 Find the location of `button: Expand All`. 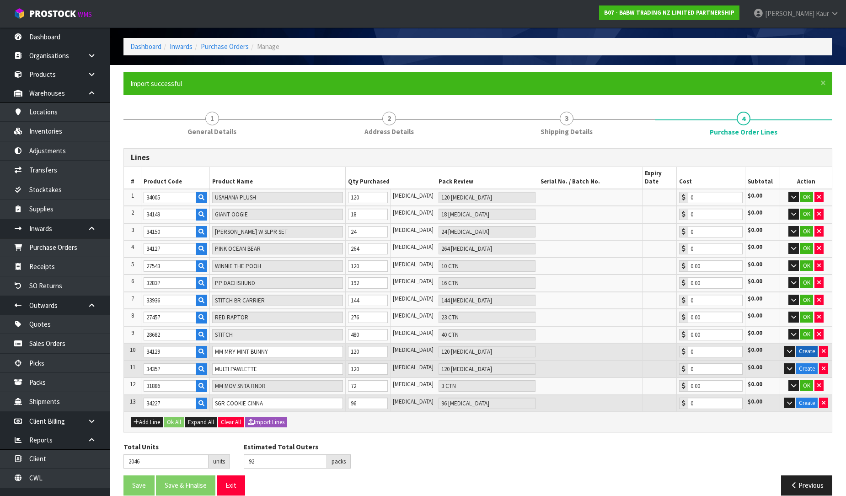

button: Expand All is located at coordinates (201, 422).